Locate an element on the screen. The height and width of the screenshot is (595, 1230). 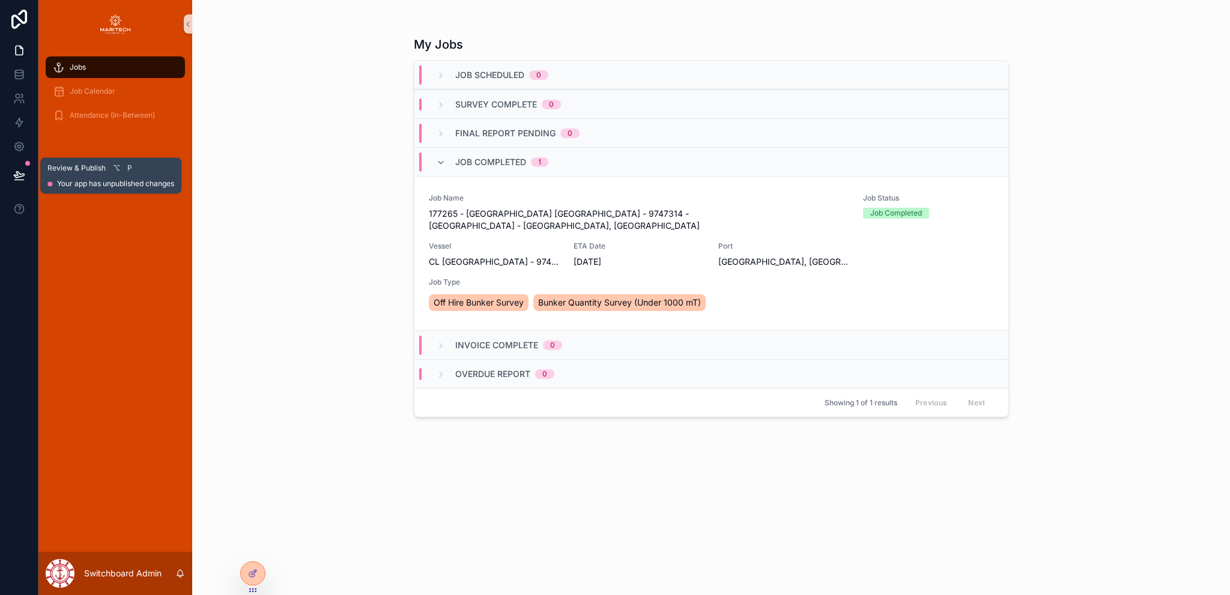
span: Job Scheduled is located at coordinates (490, 75).